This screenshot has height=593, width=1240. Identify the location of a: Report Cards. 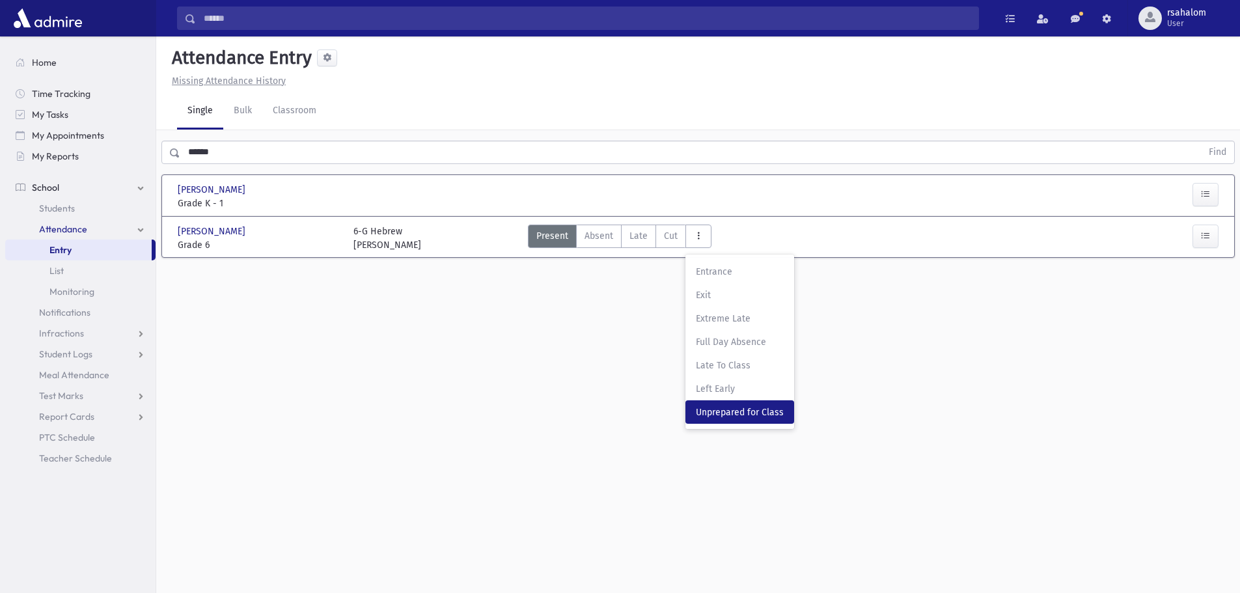
(80, 417).